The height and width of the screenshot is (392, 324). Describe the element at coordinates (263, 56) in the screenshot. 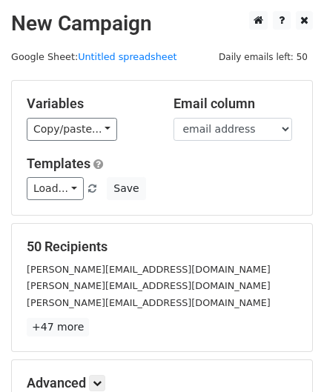

I see `a: Daily emails left: 50` at that location.